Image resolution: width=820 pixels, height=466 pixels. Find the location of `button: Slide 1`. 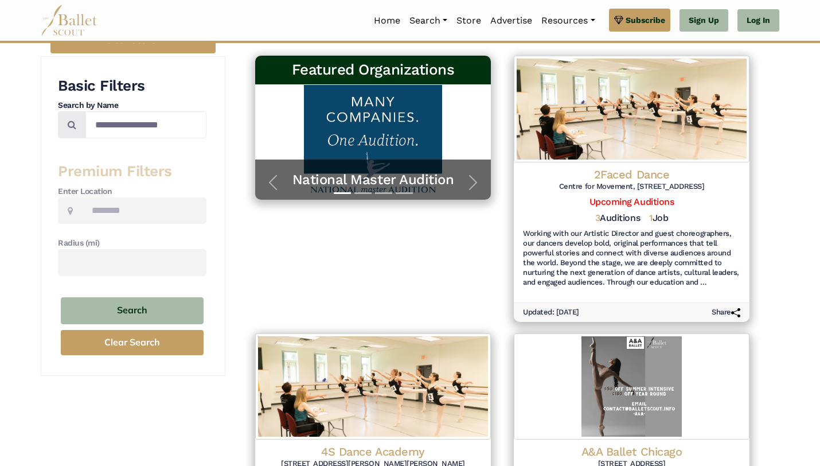

button: Slide 1 is located at coordinates (342, 193).